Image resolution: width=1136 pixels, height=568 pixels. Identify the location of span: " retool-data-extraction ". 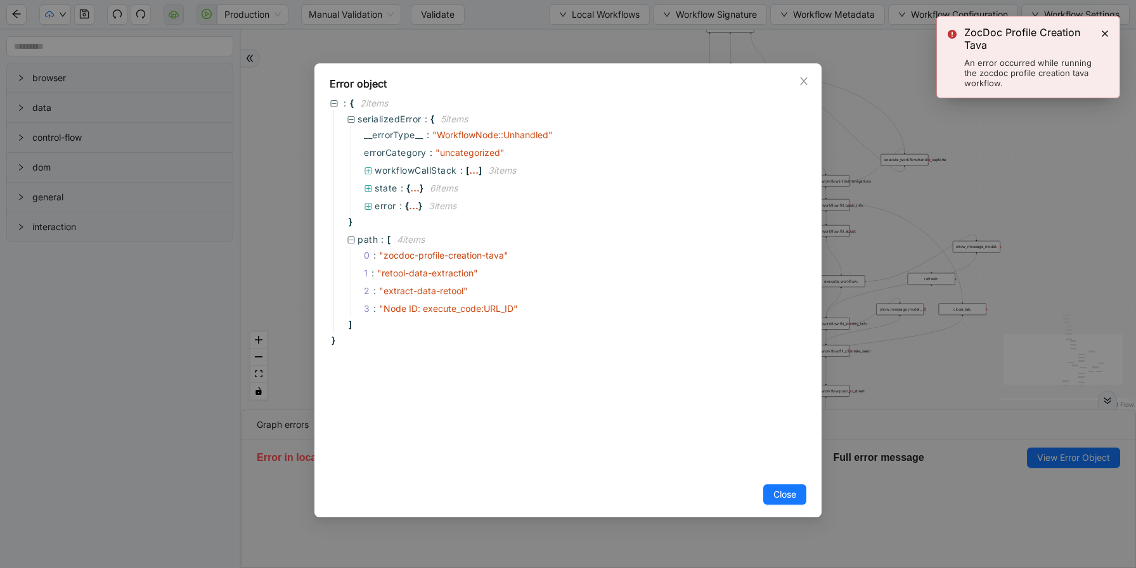
(427, 273).